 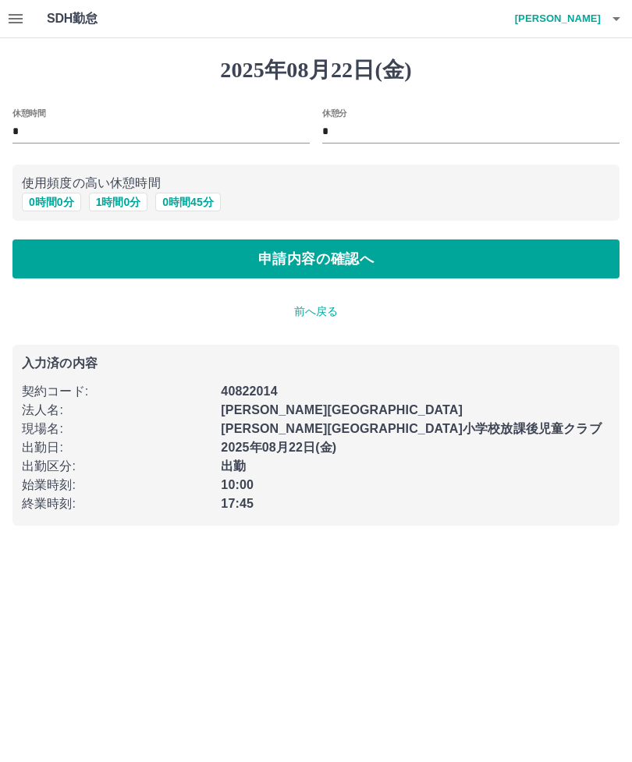 I want to click on p: 入力済の内容, so click(x=316, y=363).